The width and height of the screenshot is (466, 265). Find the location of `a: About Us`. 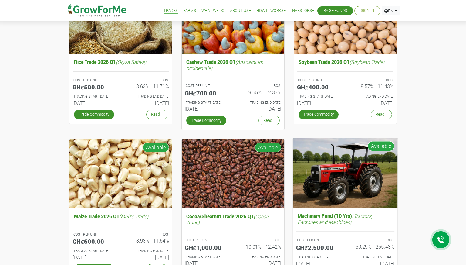

a: About Us is located at coordinates (240, 11).